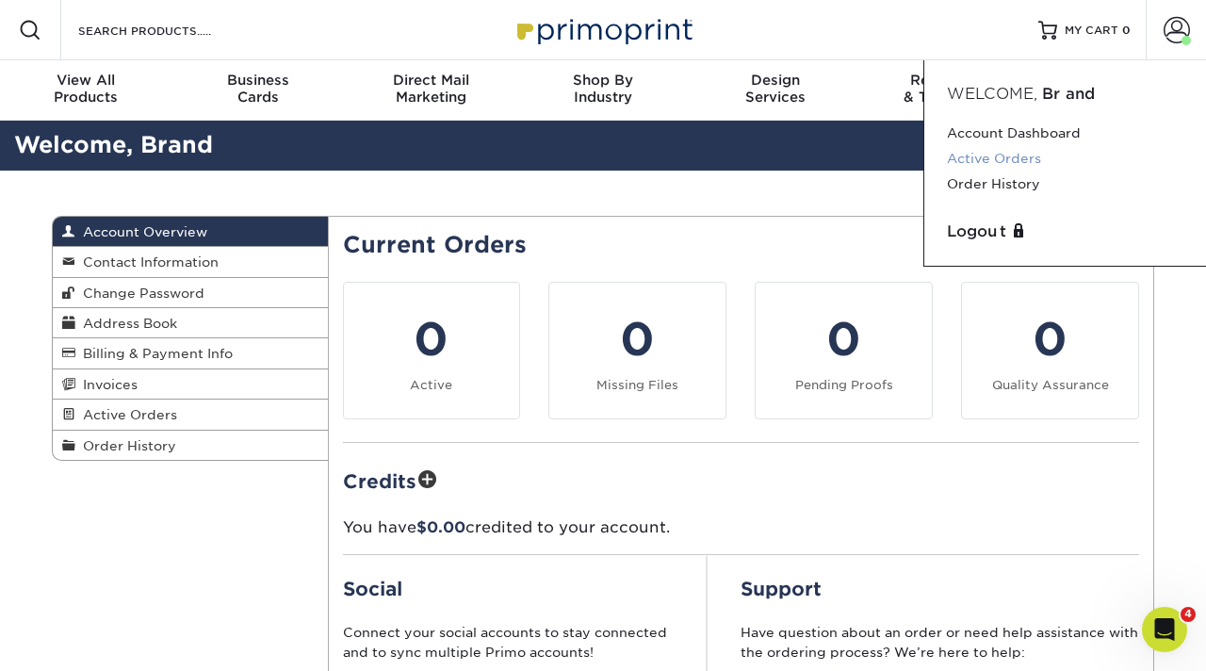 The width and height of the screenshot is (1206, 671). I want to click on img: Primoprint, so click(603, 29).